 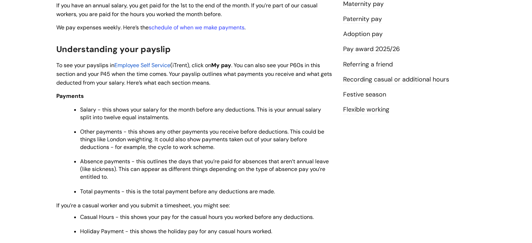 What do you see at coordinates (363, 34) in the screenshot?
I see `a: Adoption pay` at bounding box center [363, 34].